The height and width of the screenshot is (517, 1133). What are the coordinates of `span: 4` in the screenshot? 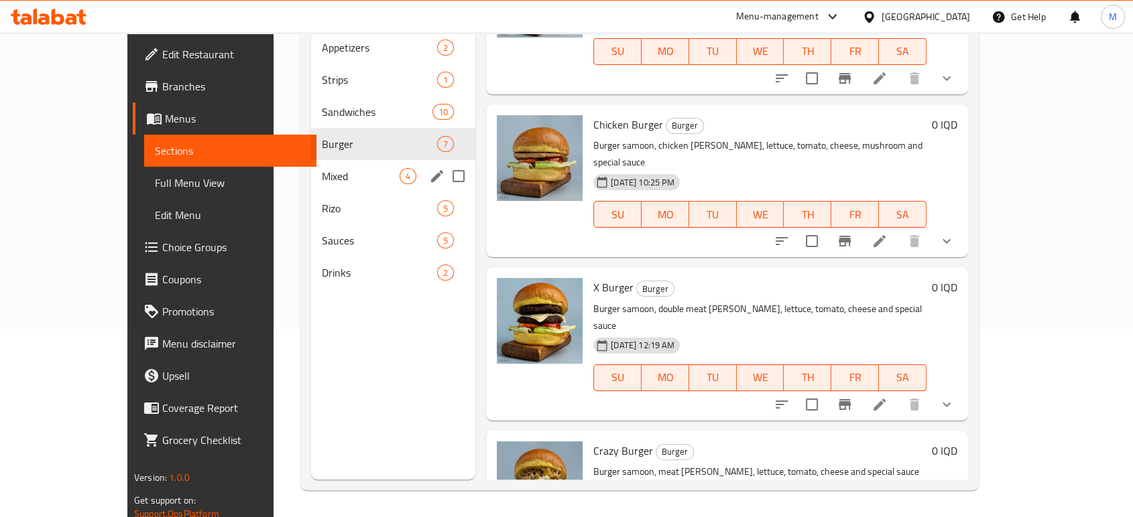 It's located at (408, 176).